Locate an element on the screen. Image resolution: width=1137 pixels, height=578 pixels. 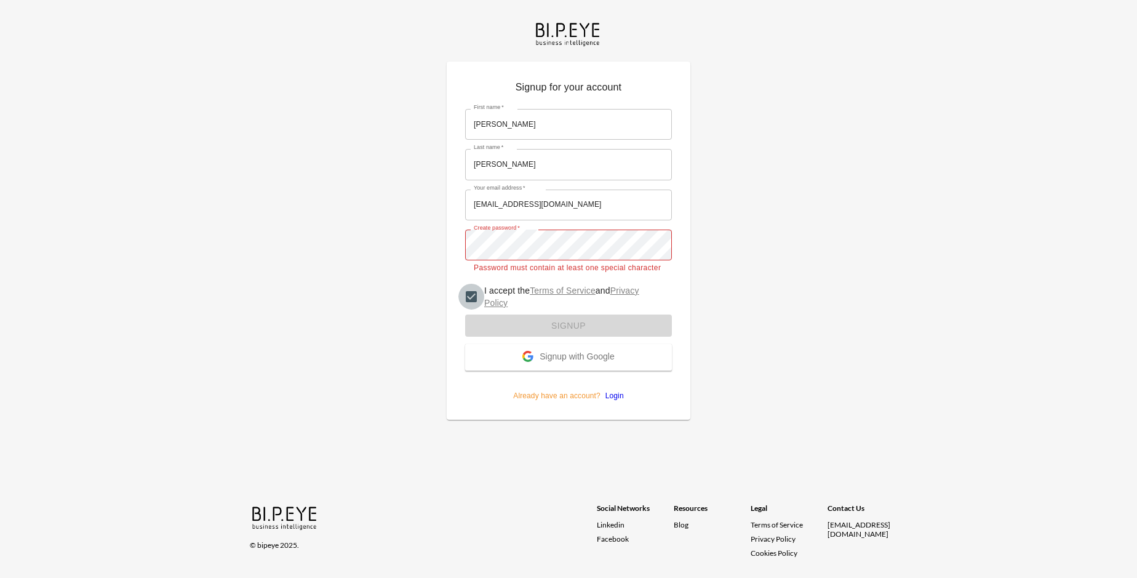
div: © bipeye 2025. is located at coordinates (415, 541).